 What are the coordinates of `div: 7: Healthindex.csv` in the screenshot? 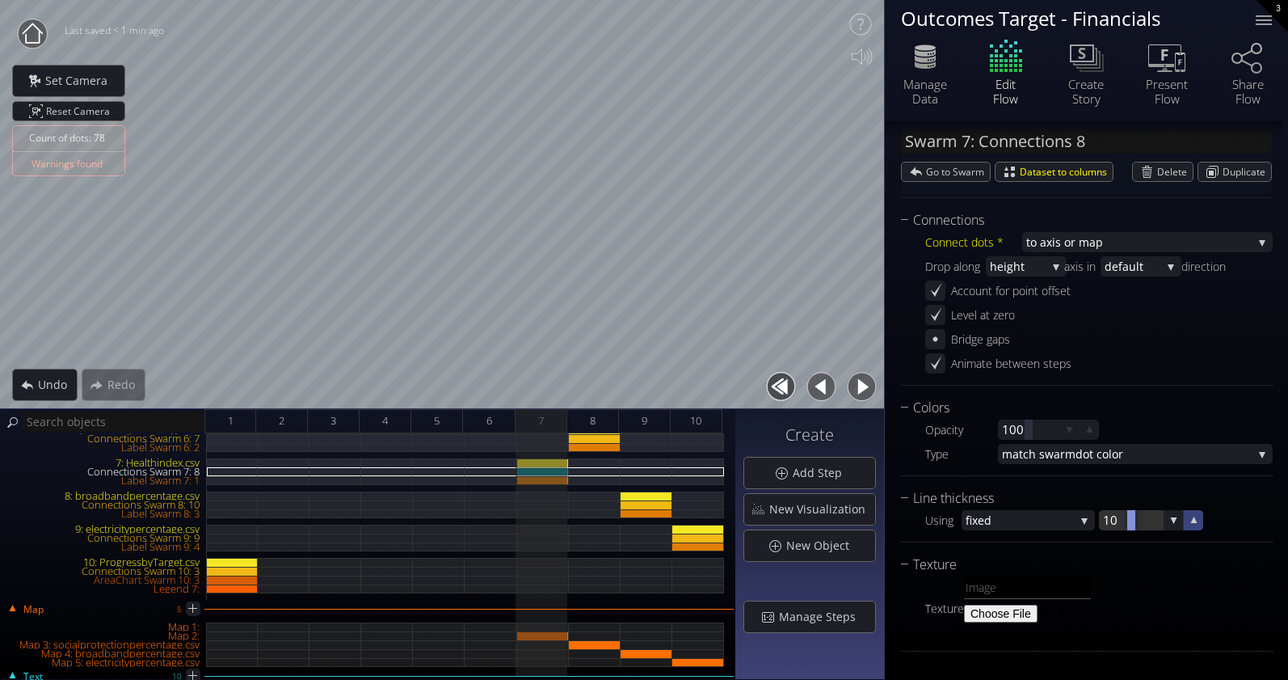 It's located at (103, 462).